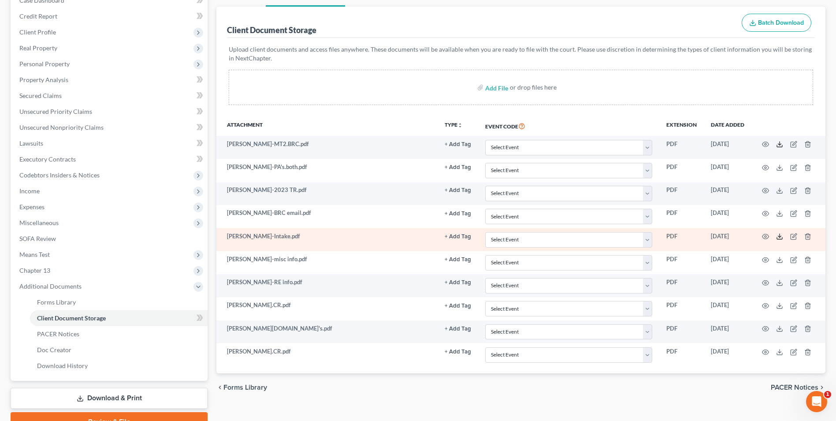  Describe the element at coordinates (38, 16) in the screenshot. I see `span: Credit Report` at that location.